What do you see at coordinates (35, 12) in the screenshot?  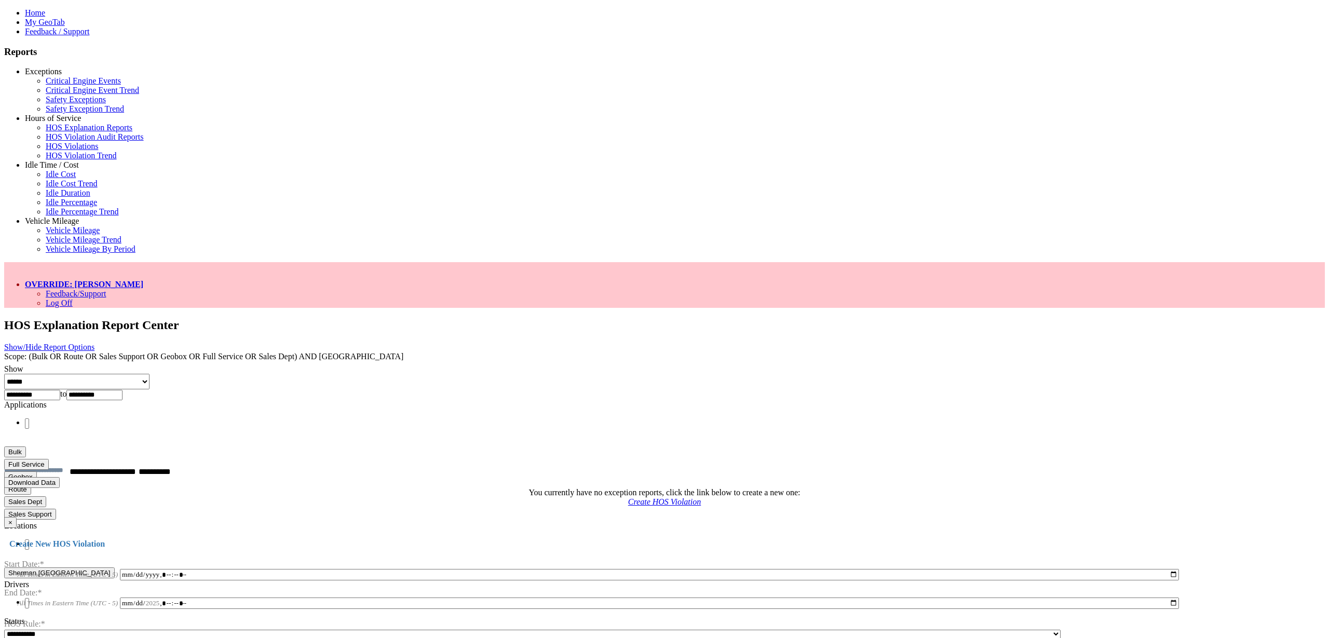 I see `a: Home` at bounding box center [35, 12].